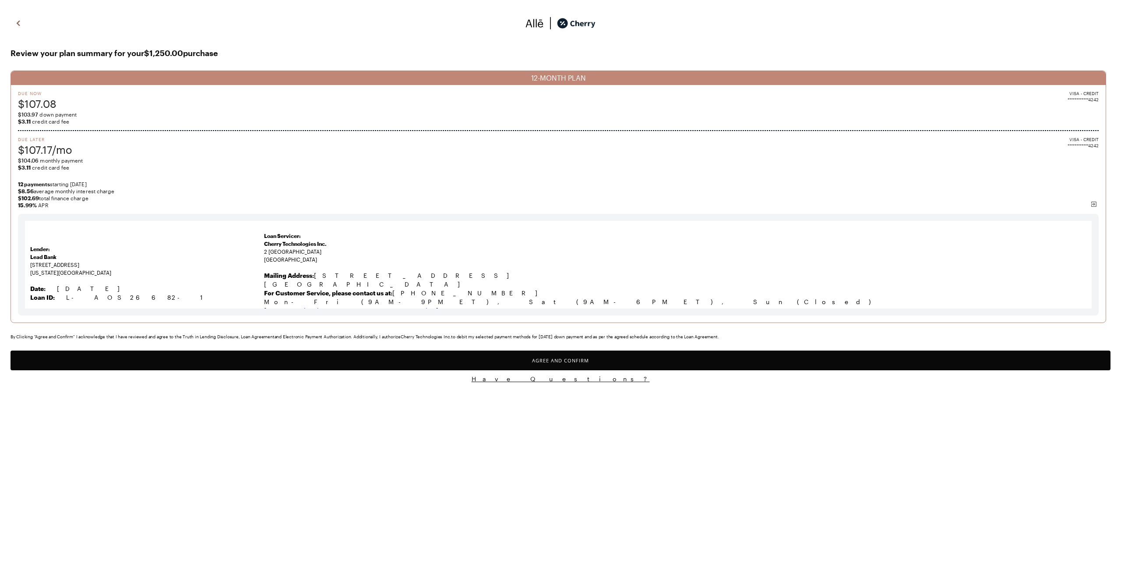  Describe the element at coordinates (136, 297) in the screenshot. I see `span: L-AOS26682-1` at that location.